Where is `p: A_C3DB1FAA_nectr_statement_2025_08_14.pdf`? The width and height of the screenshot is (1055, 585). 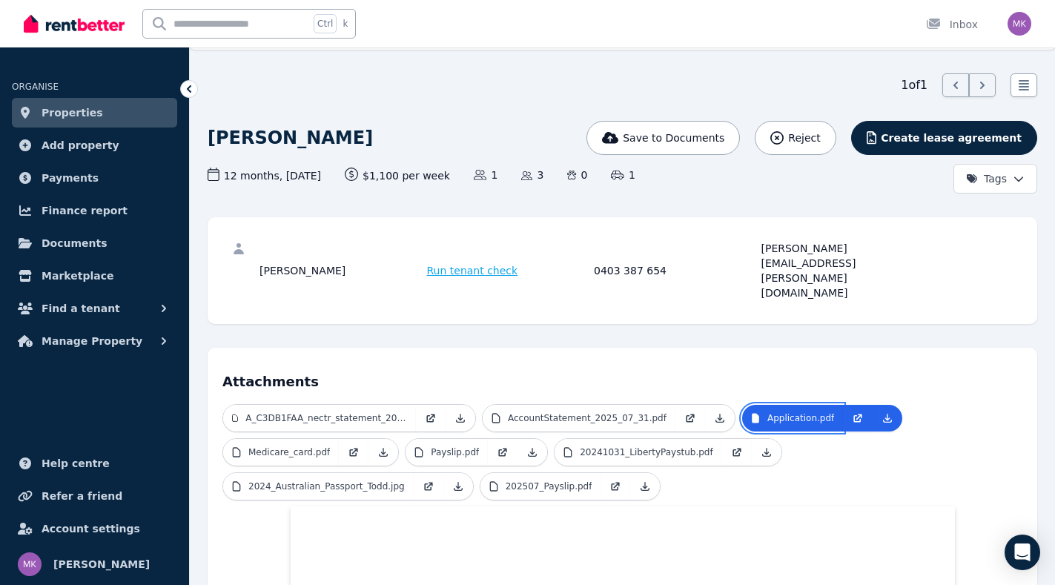 p: A_C3DB1FAA_nectr_statement_2025_08_14.pdf is located at coordinates (326, 418).